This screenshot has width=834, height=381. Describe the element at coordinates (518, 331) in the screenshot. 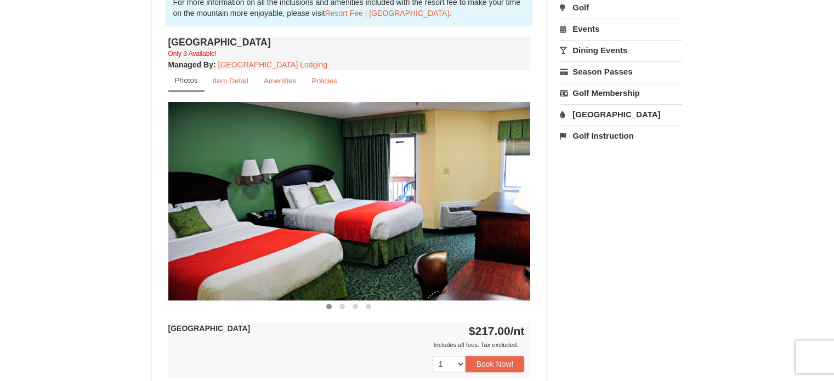

I see `span: /nt` at that location.